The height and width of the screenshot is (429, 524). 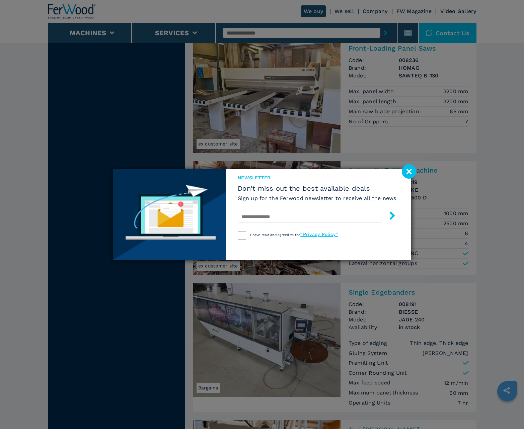 I want to click on button: submit-button, so click(x=389, y=216).